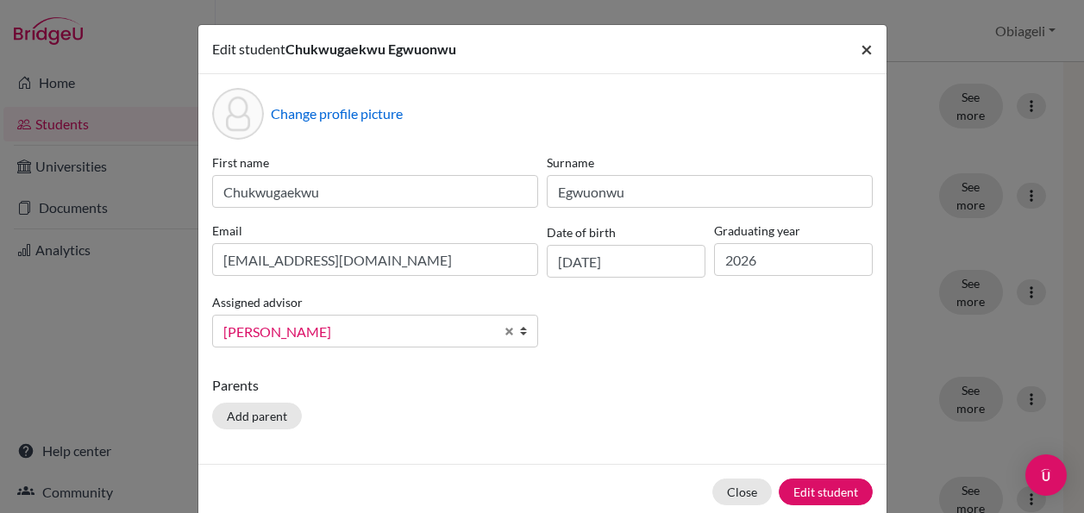 The width and height of the screenshot is (1084, 513). I want to click on label: First name, so click(375, 162).